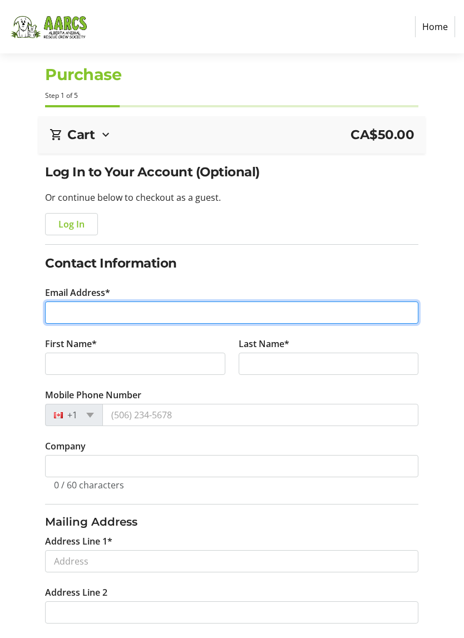 Image resolution: width=464 pixels, height=638 pixels. I want to click on label: Address Line 1*, so click(78, 542).